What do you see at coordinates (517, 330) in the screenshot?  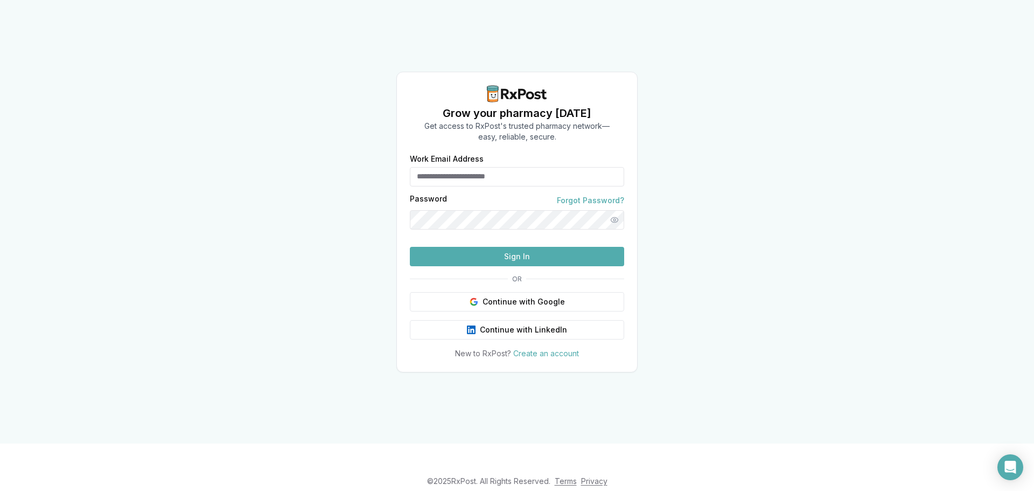 I see `button: Continue with LinkedIn` at bounding box center [517, 330].